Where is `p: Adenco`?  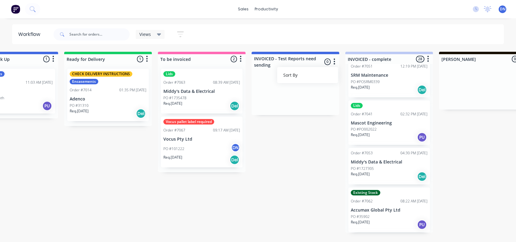
p: Adenco is located at coordinates (108, 99).